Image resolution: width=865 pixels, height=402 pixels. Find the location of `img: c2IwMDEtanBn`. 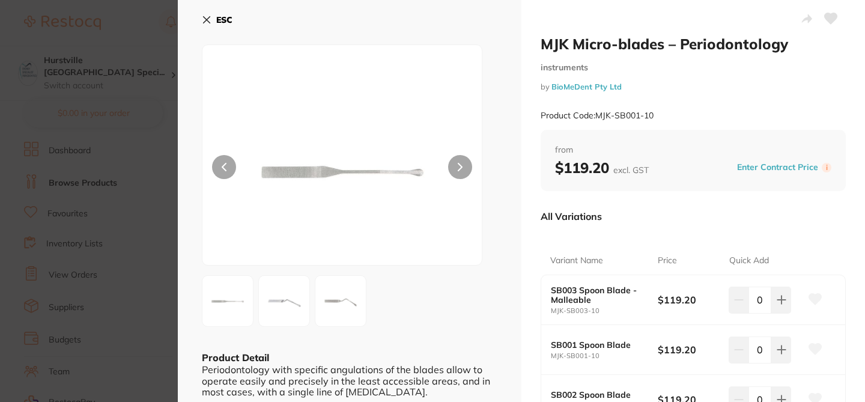

img: c2IwMDEtanBn is located at coordinates (284, 301).